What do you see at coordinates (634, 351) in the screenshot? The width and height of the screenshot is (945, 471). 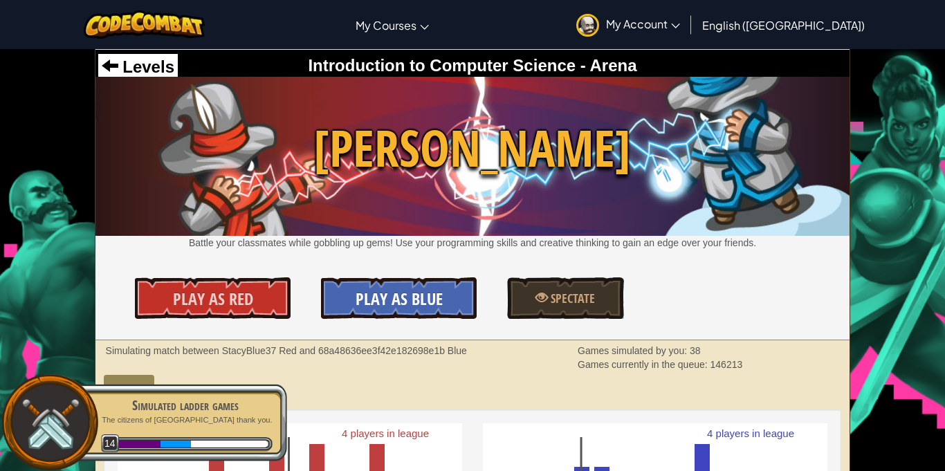 I see `span: Games simulated by you:` at bounding box center [634, 351].